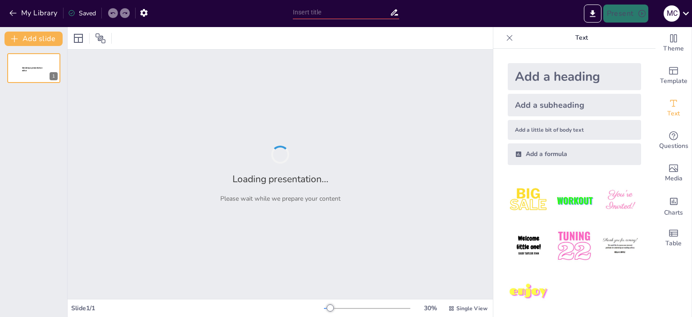  What do you see at coordinates (673, 146) in the screenshot?
I see `span: Questions` at bounding box center [673, 146].